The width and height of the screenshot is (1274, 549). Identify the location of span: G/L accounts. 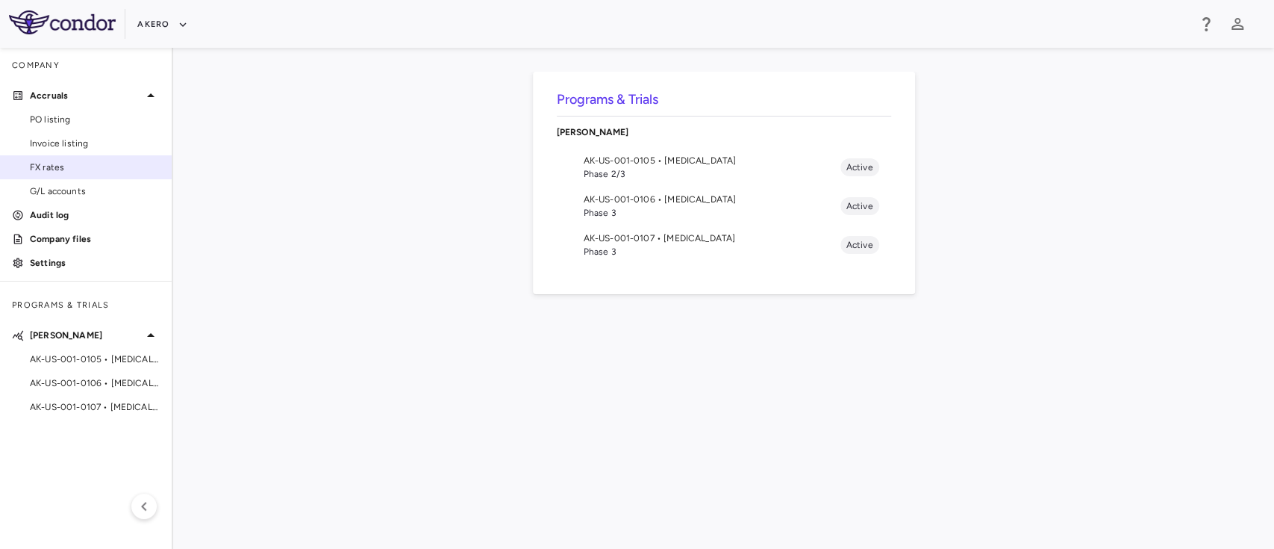
(95, 191).